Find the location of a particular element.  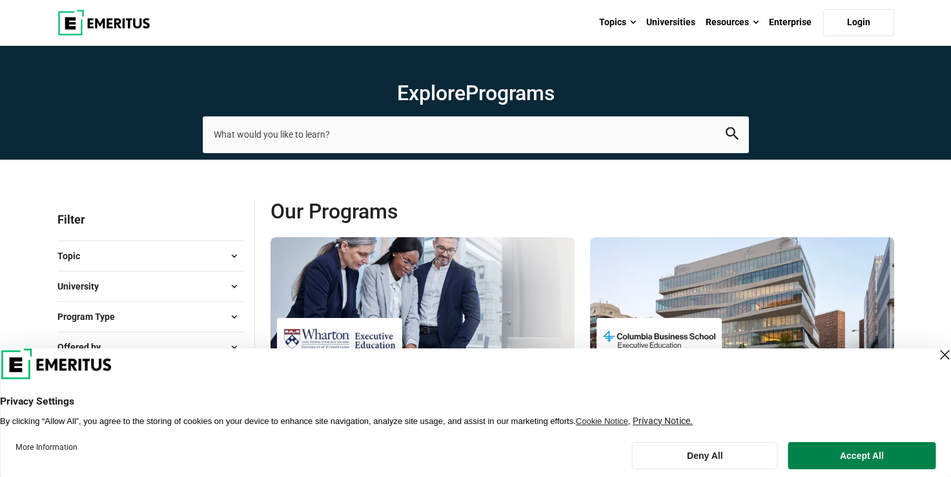

img: Wharton Executive Education is located at coordinates (340, 338).